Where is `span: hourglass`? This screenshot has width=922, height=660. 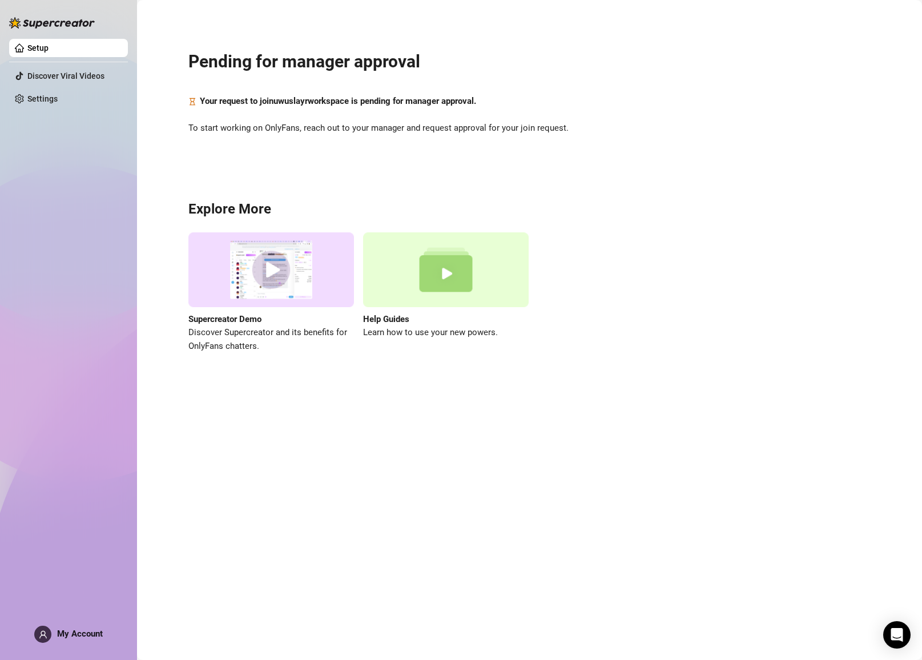 span: hourglass is located at coordinates (192, 102).